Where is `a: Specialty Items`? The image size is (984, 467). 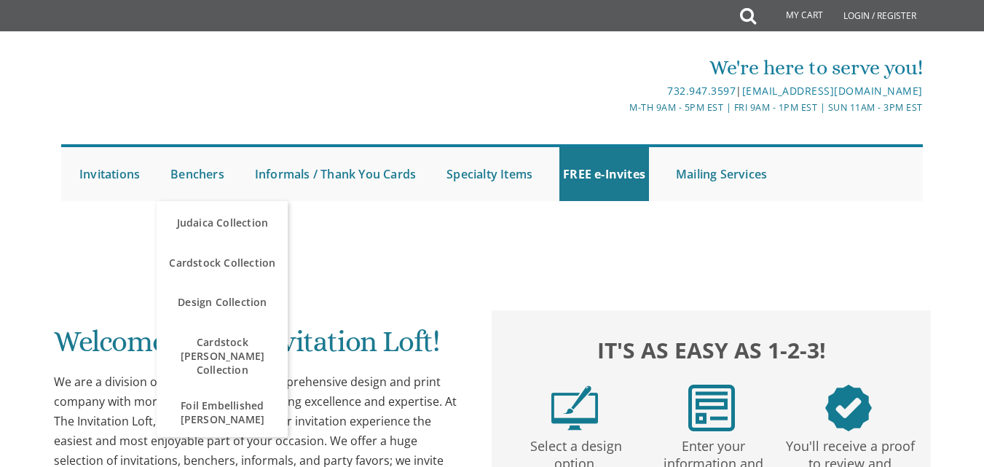 a: Specialty Items is located at coordinates (489, 174).